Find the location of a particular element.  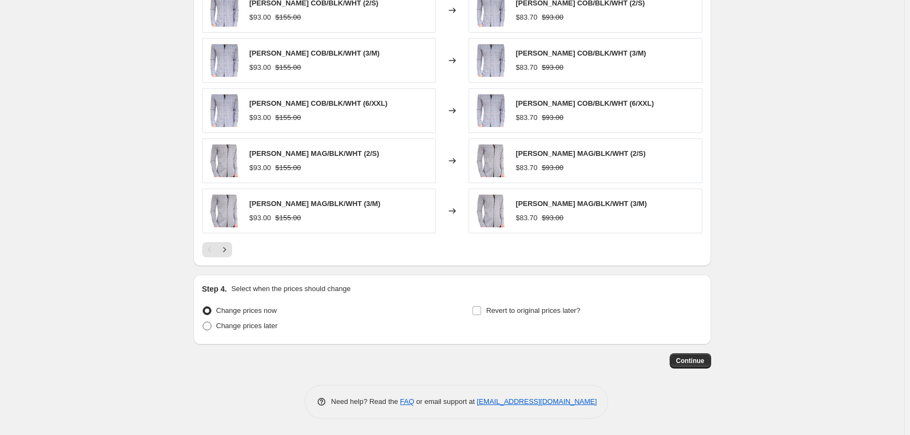

button: Continue is located at coordinates (690, 361).